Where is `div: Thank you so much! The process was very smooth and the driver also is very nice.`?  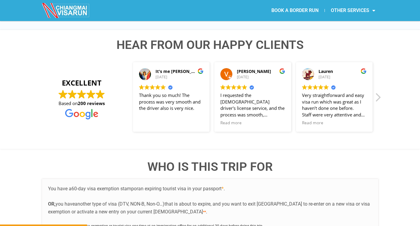 div: Thank you so much! The process was very smooth and the driver also is very nice. is located at coordinates (171, 105).